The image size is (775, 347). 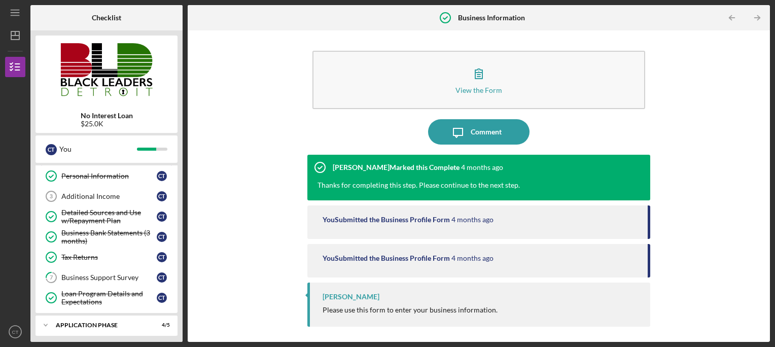 I want to click on div: Comment, so click(x=486, y=132).